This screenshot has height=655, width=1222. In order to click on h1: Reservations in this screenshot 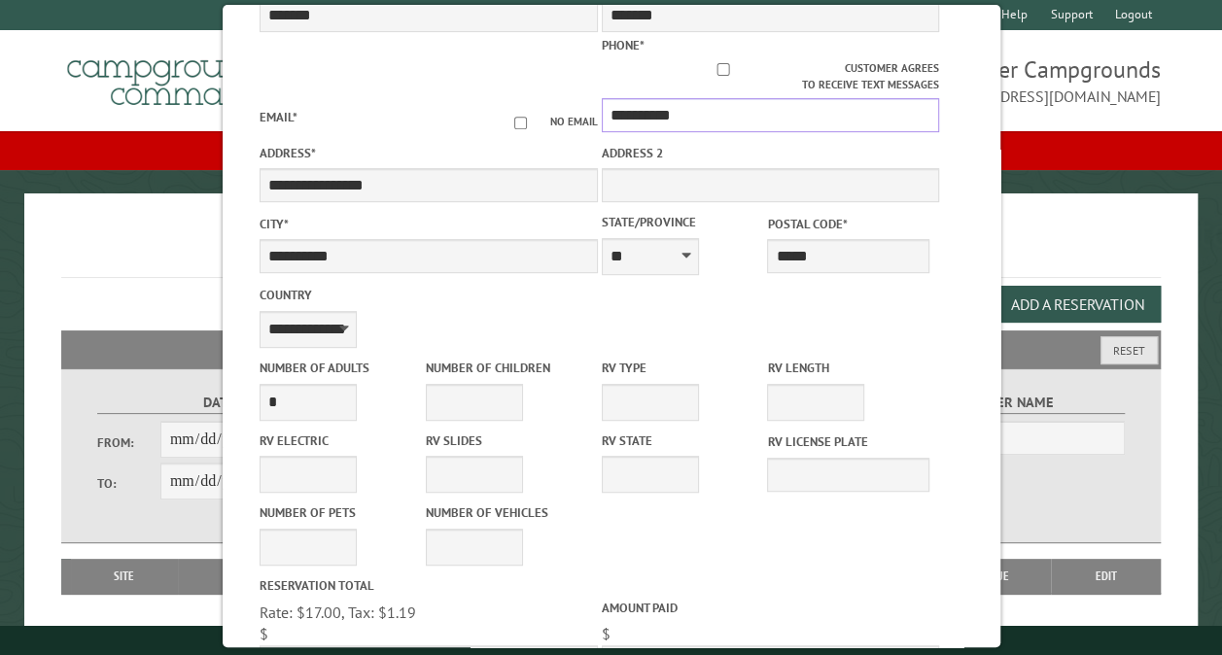, I will do `click(610, 251)`.